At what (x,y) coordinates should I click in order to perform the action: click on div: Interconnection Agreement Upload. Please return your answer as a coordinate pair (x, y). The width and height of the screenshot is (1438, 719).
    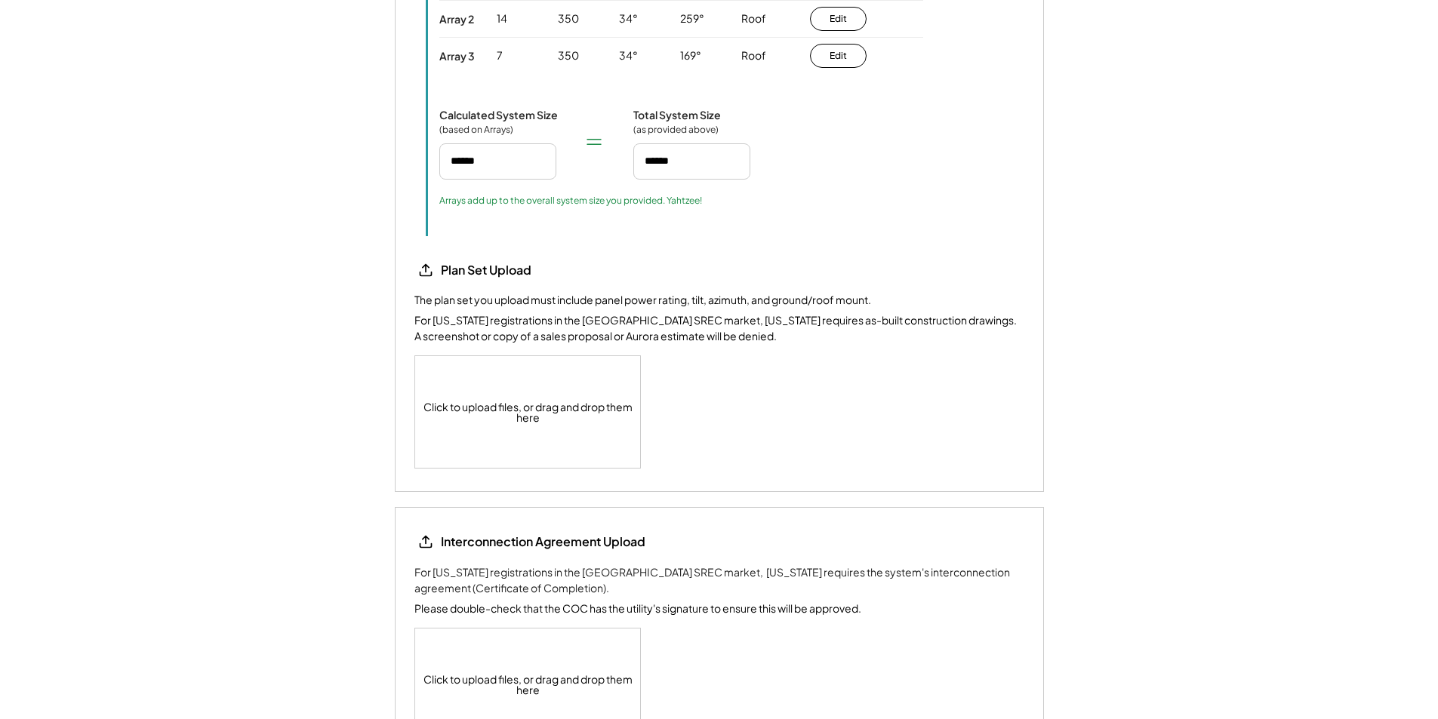
    Looking at the image, I should click on (543, 542).